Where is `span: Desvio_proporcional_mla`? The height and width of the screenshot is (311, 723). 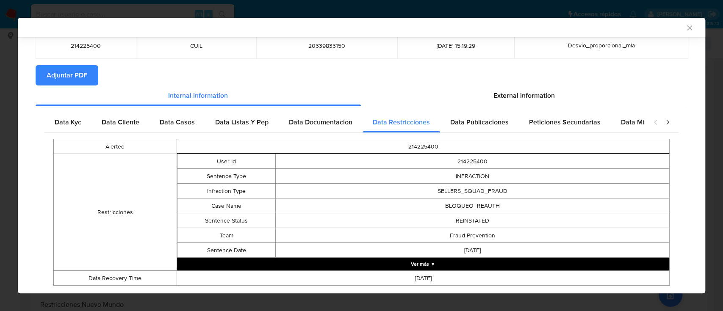
span: Desvio_proporcional_mla is located at coordinates (602, 45).